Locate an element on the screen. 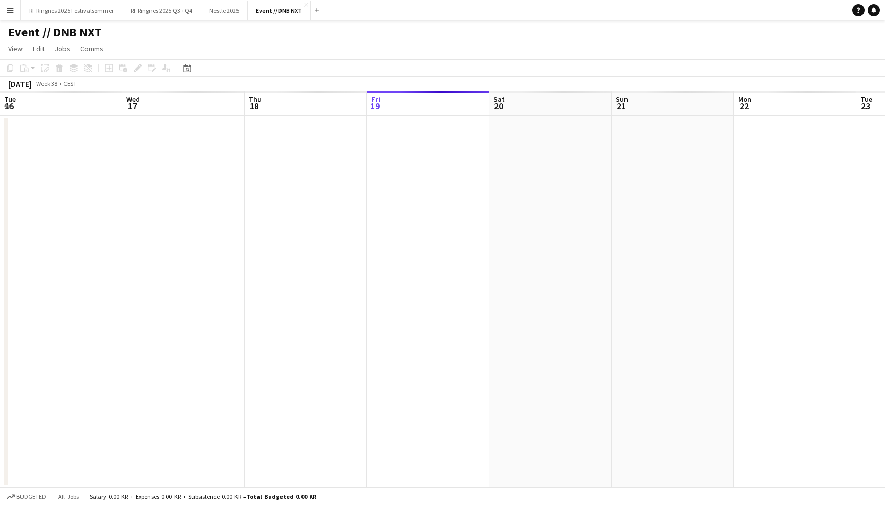 This screenshot has height=505, width=885. span: Thu is located at coordinates (255, 99).